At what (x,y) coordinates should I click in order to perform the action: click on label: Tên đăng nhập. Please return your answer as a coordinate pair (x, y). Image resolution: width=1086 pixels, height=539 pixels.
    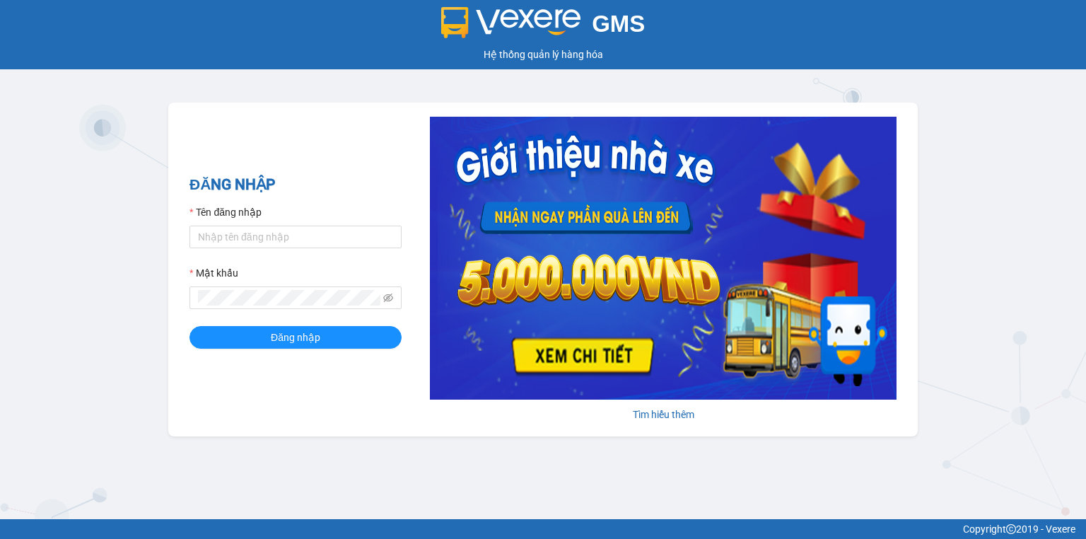
    Looking at the image, I should click on (225, 212).